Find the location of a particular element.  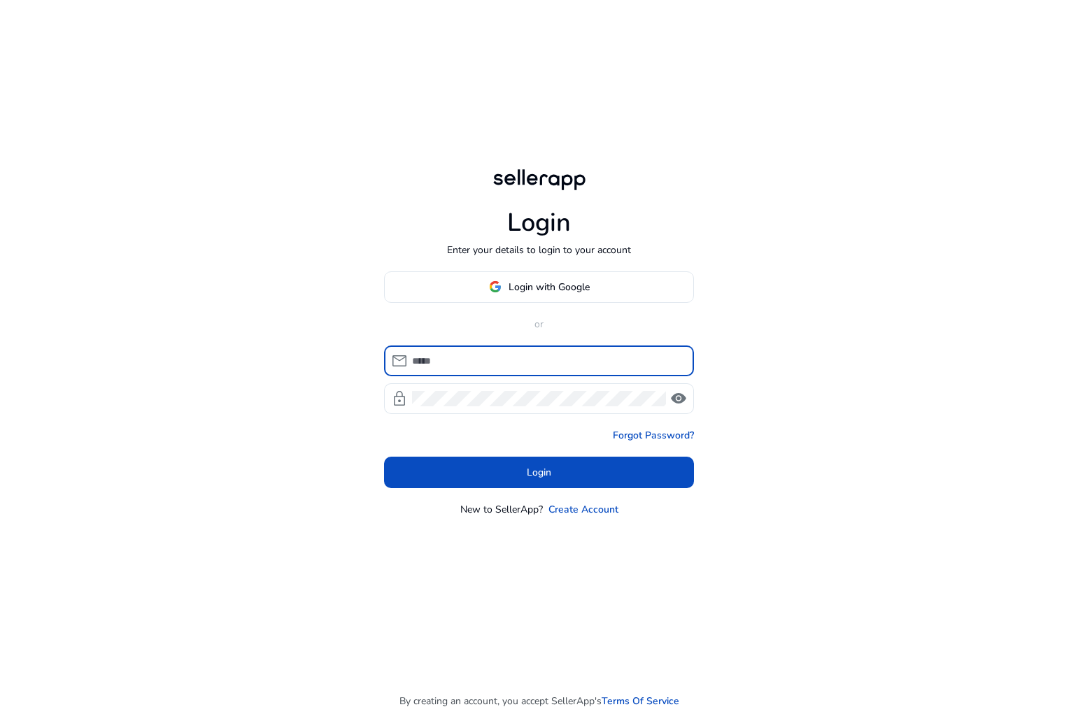

a: Forgot Password? is located at coordinates (653, 435).